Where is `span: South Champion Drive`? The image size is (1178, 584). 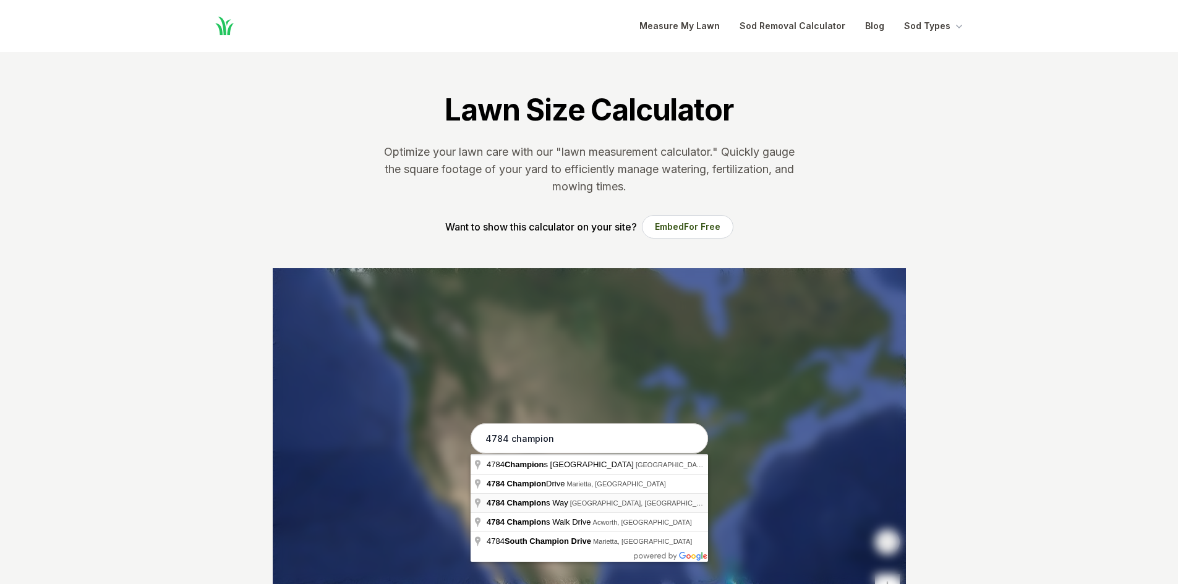 span: South Champion Drive is located at coordinates (548, 541).